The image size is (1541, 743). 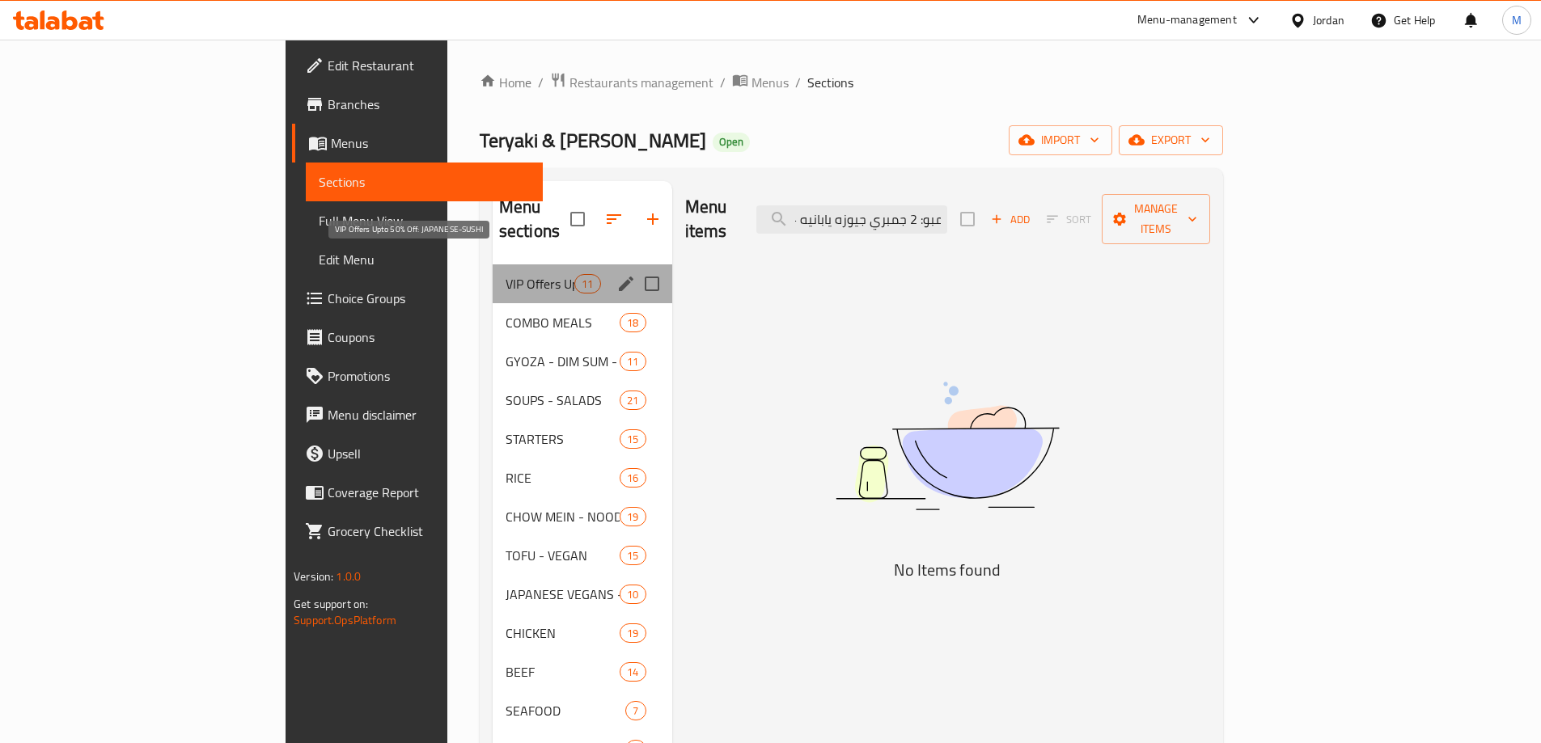 What do you see at coordinates (641, 83) in the screenshot?
I see `span: Restaurants management` at bounding box center [641, 83].